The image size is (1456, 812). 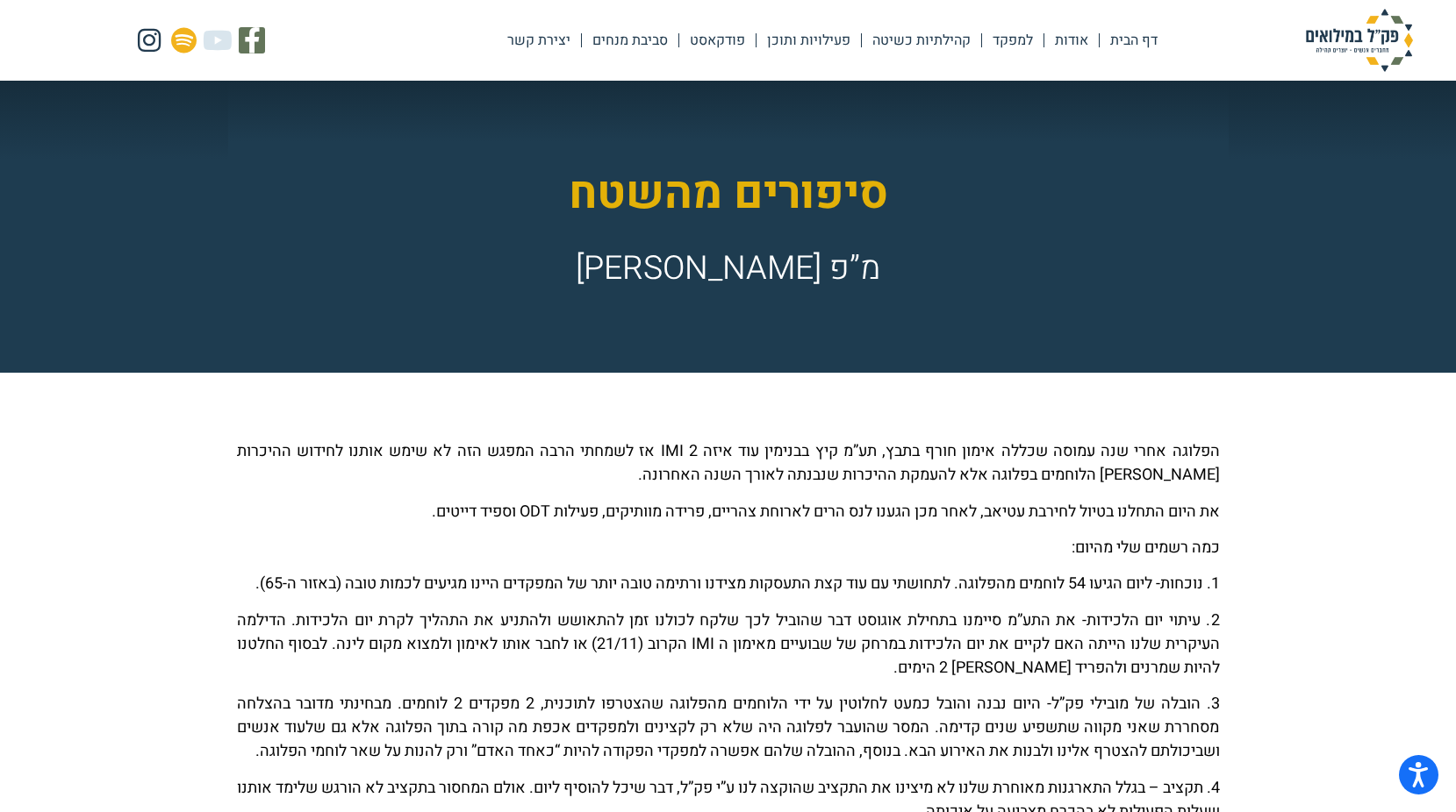 I want to click on p: את היום התחלנו בטיול לחירבת עטיאב, לאחר מכן הגענו לנס הרים לארוחת צהריים, פרידה מוותיקים, פעילות ..., so click(x=728, y=511).